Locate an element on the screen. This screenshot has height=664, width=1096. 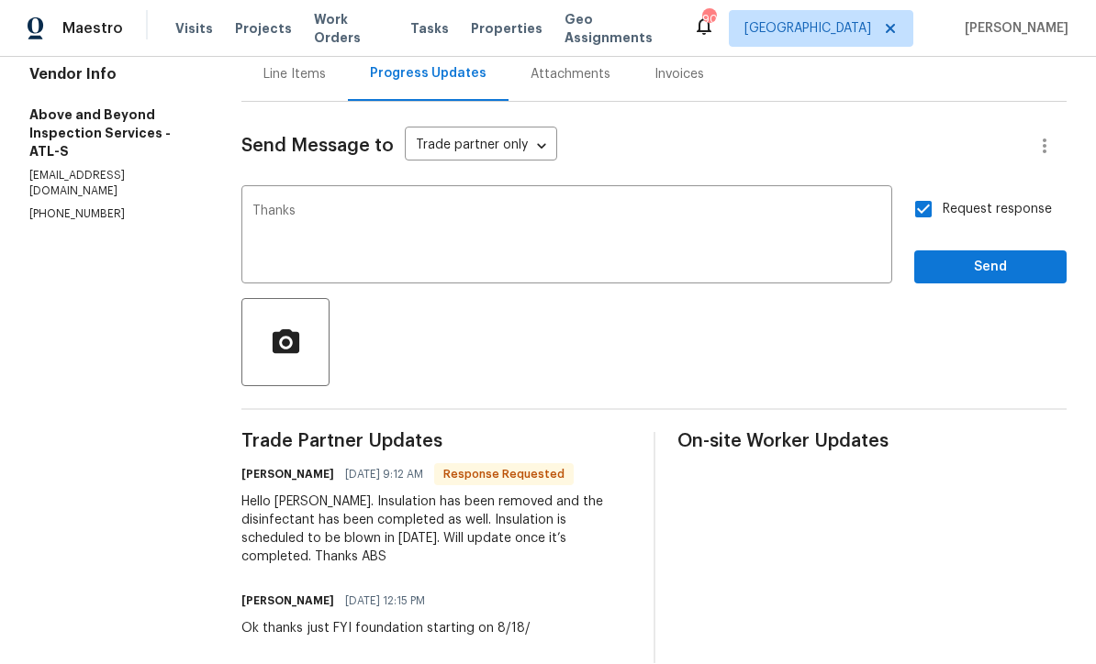
span: Trade Partner Updates is located at coordinates (436, 442).